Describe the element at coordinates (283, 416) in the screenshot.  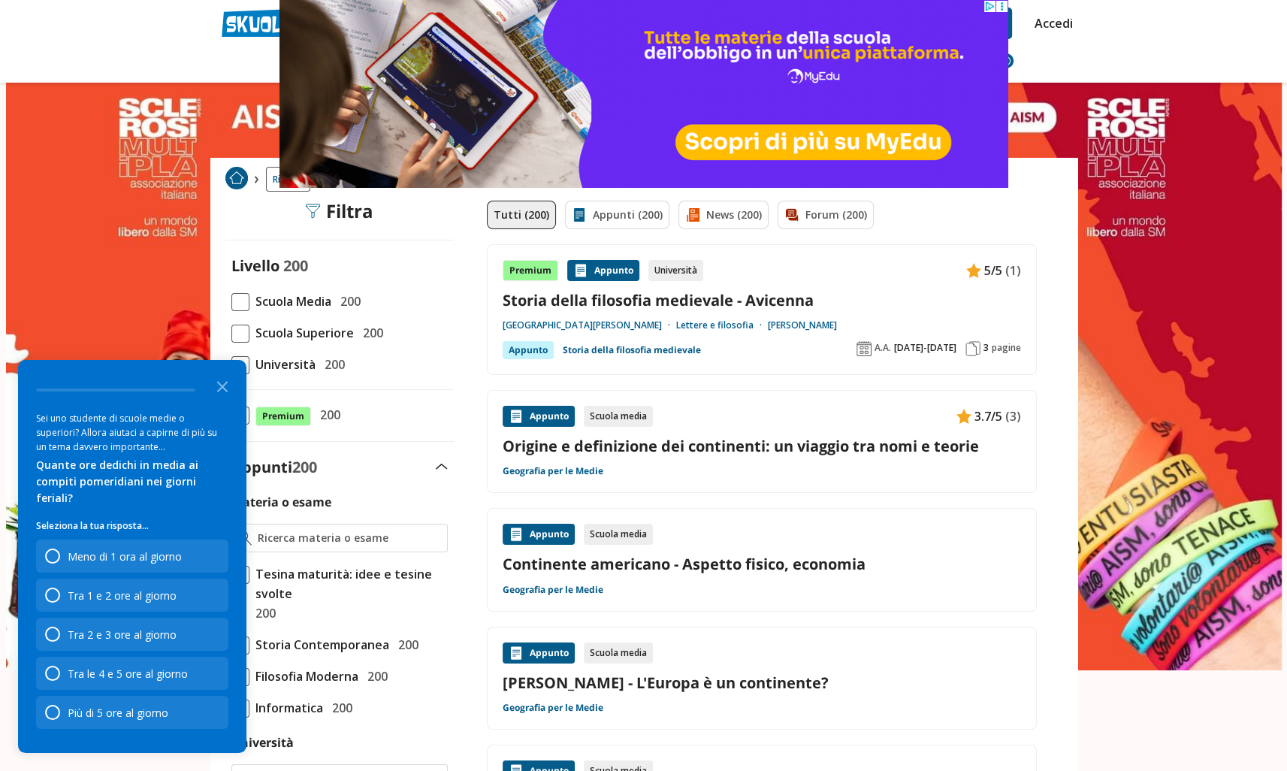
I see `span: Premium` at that location.